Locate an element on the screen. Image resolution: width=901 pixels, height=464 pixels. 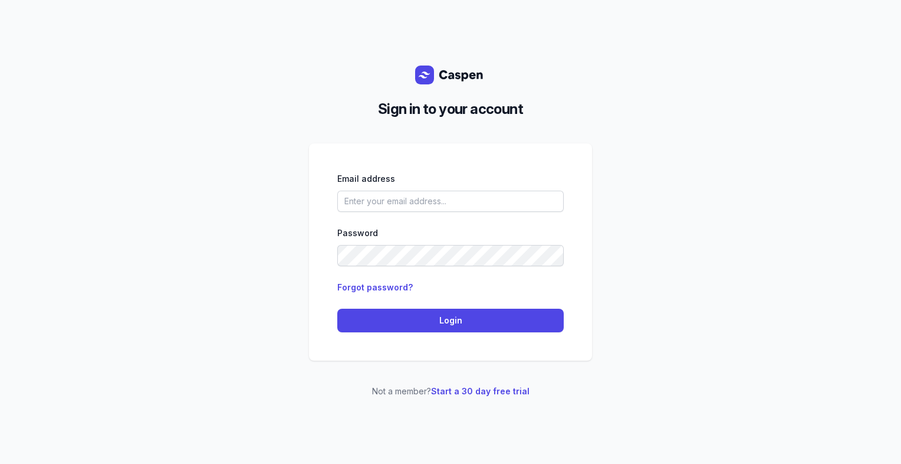
p: Not a member? is located at coordinates (451, 391).